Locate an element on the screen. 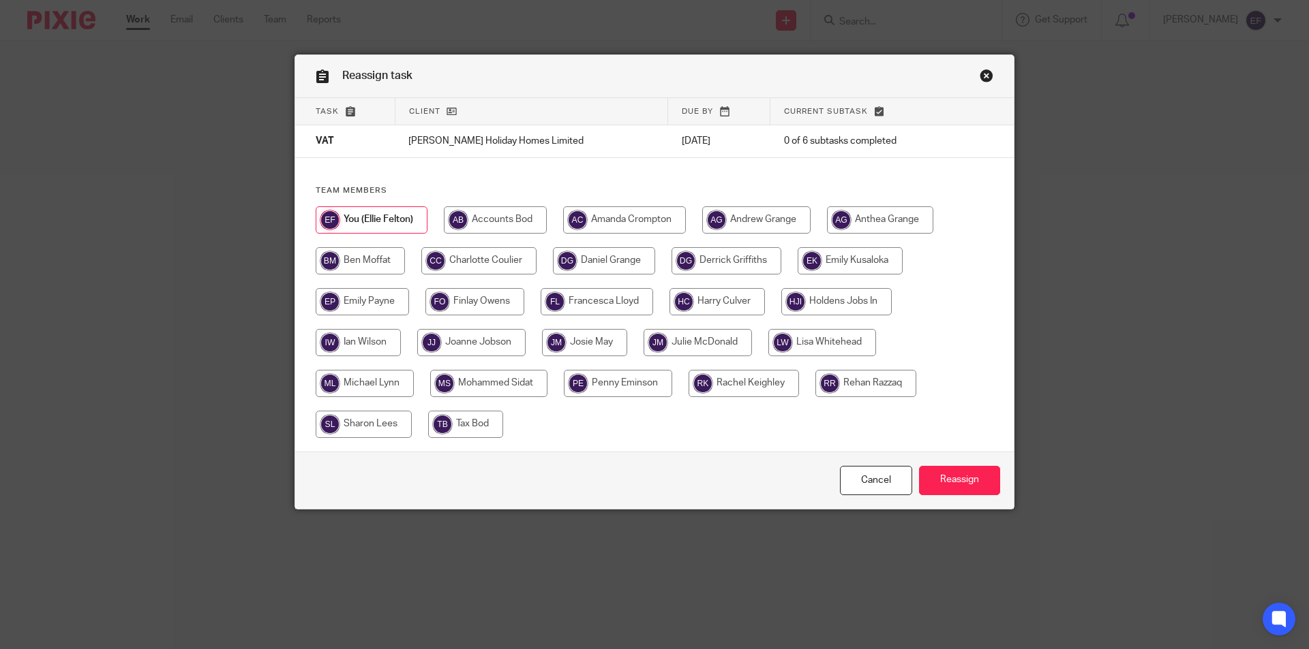 The width and height of the screenshot is (1309, 649). h4: Team members is located at coordinates (654, 191).